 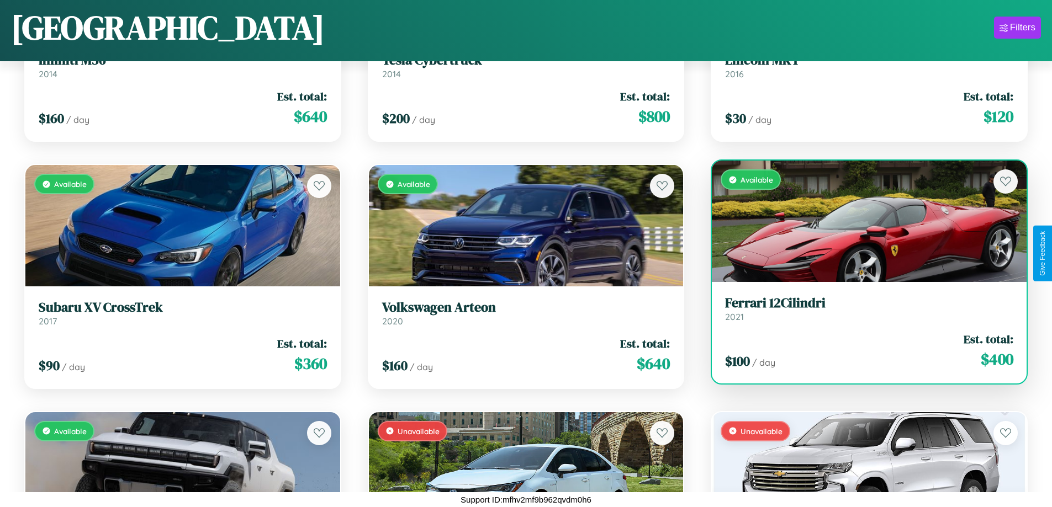 I want to click on span: $ 800, so click(x=654, y=116).